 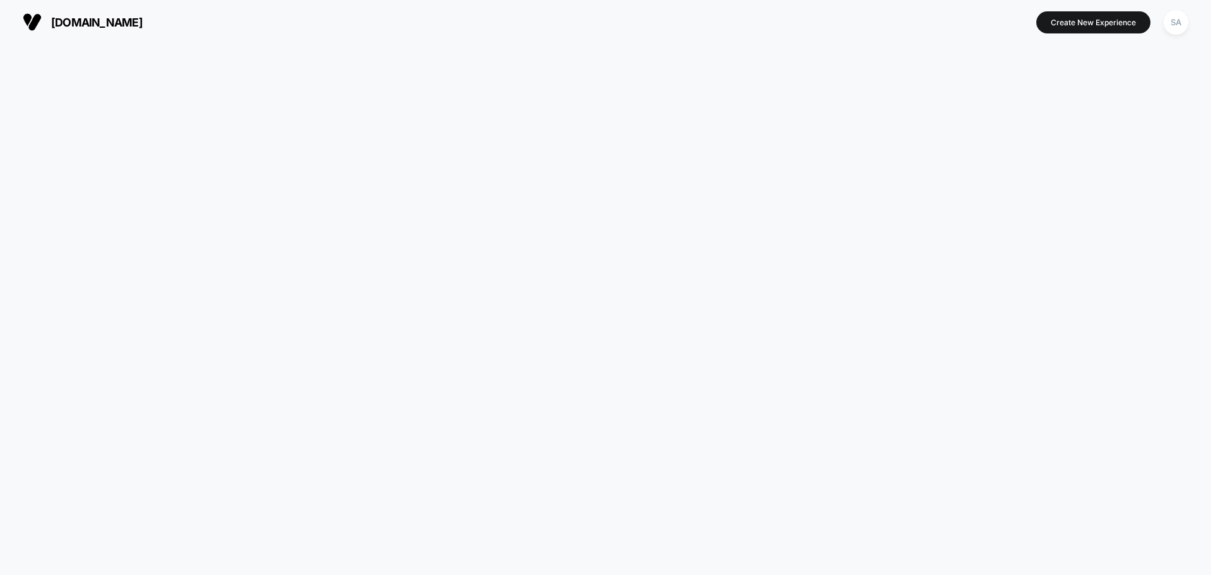 I want to click on button: Create New Experience, so click(x=1093, y=22).